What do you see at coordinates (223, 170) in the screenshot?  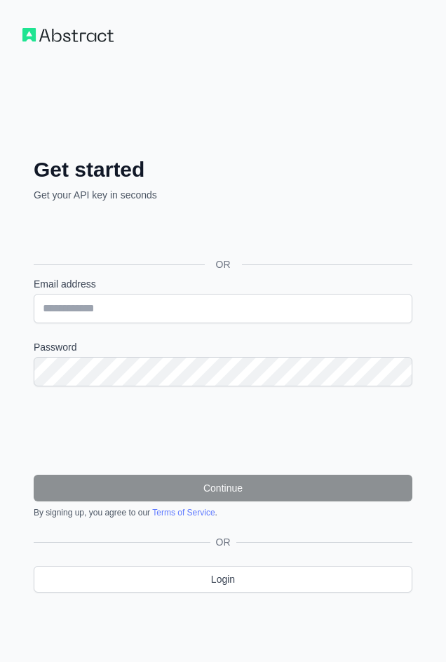 I see `h2: Get started` at bounding box center [223, 170].